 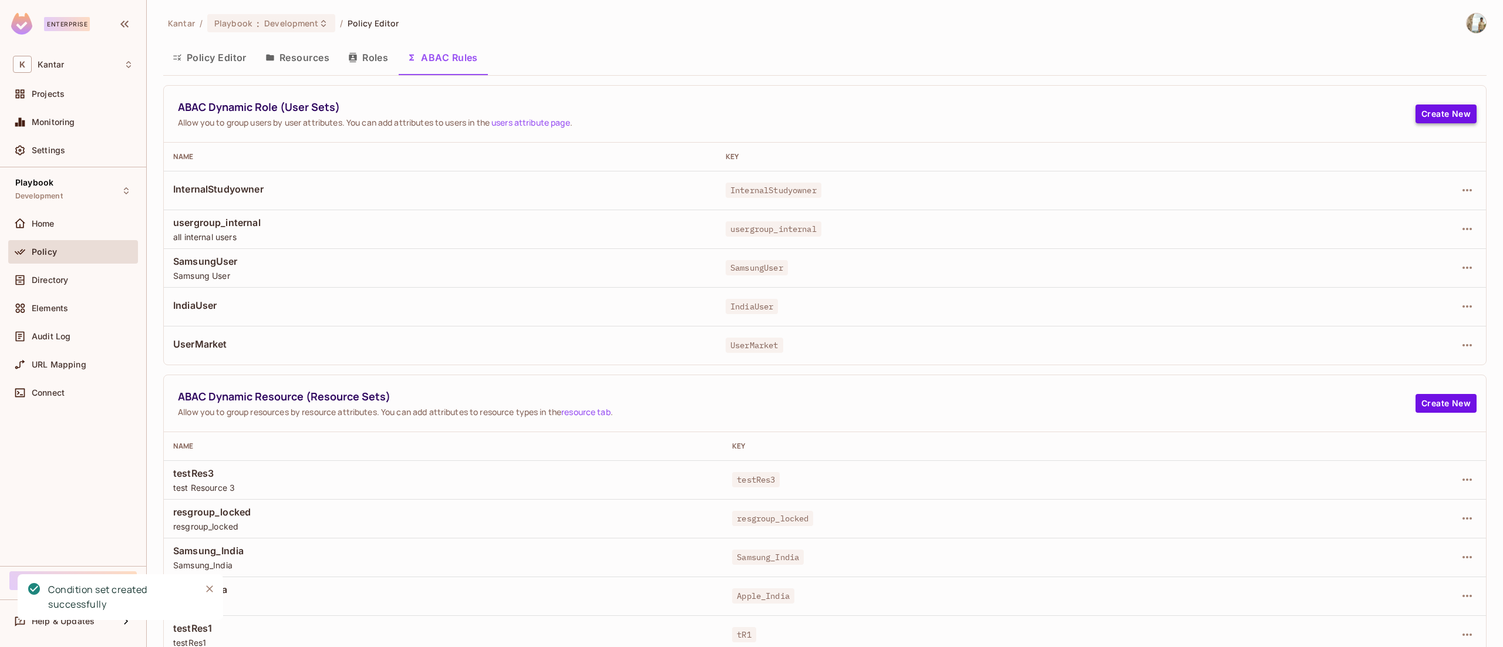 I want to click on span: Home, so click(x=43, y=224).